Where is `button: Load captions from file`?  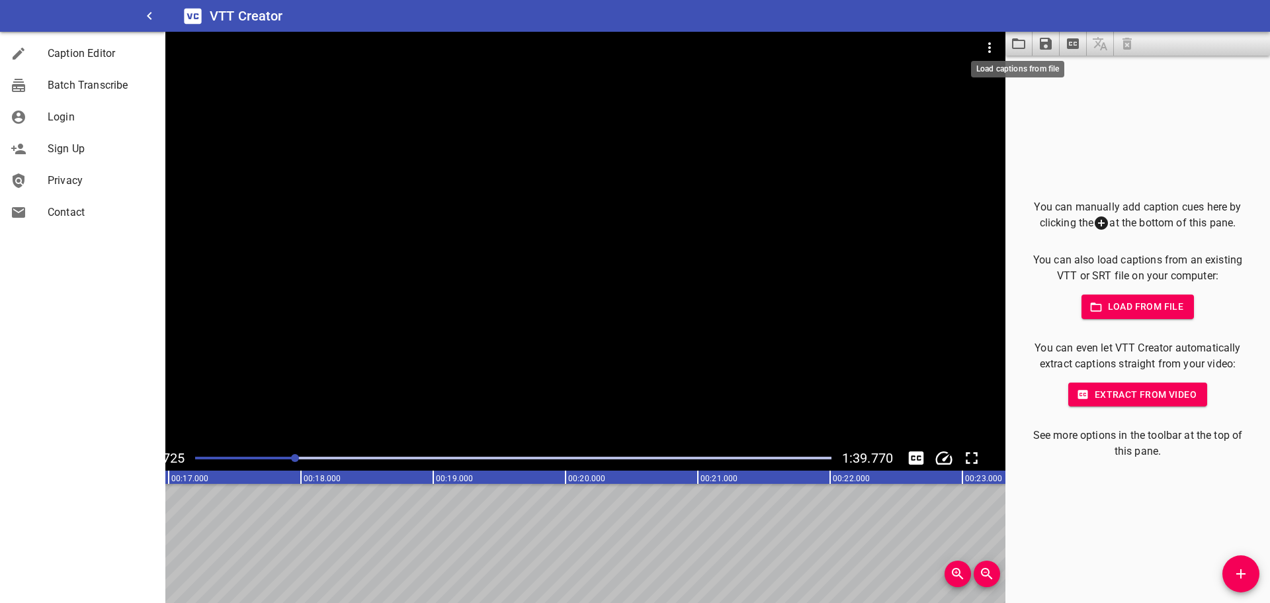 button: Load captions from file is located at coordinates (1019, 44).